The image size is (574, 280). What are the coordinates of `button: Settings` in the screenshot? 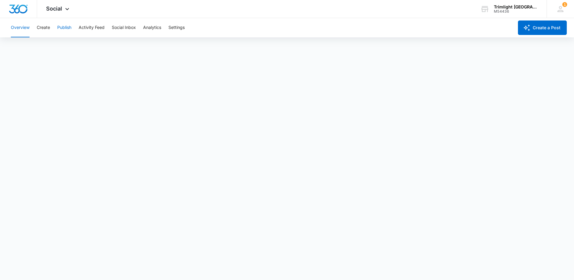 It's located at (177, 28).